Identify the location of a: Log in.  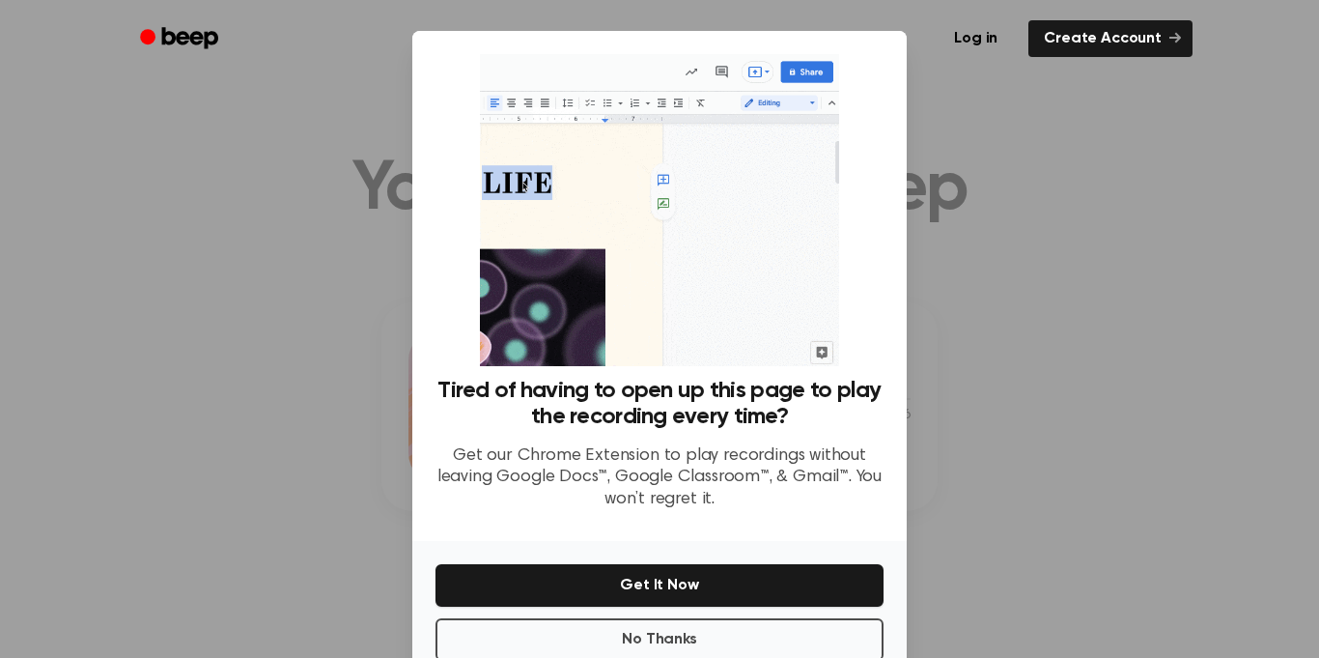
(975, 39).